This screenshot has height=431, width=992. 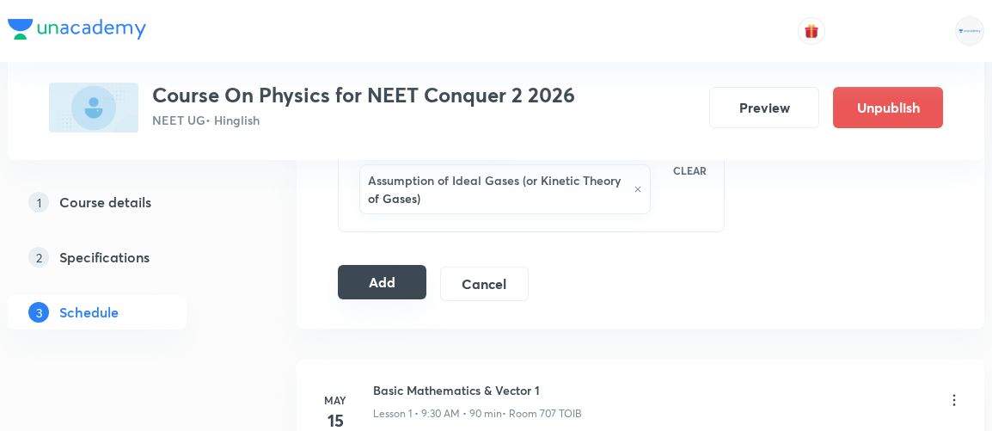 What do you see at coordinates (104, 257) in the screenshot?
I see `h5: Specifications` at bounding box center [104, 257].